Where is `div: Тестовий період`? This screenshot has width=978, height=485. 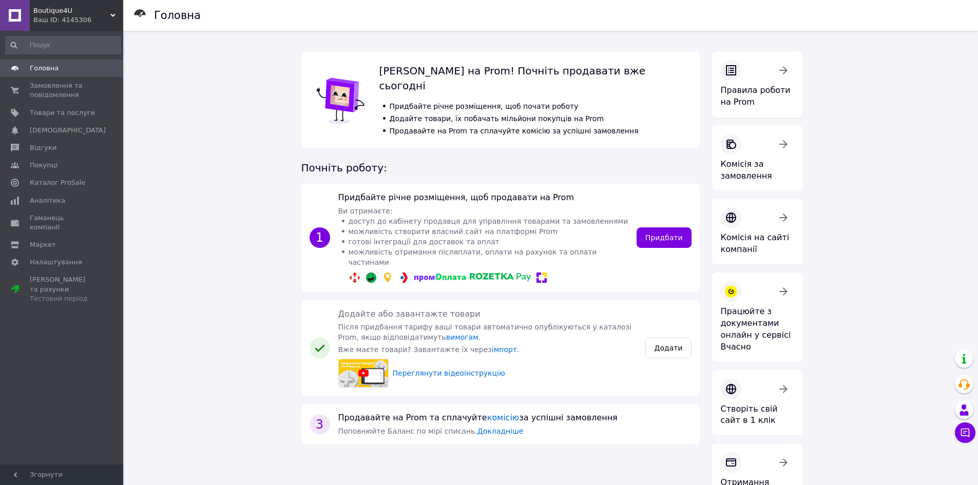 div: Тестовий період is located at coordinates (62, 299).